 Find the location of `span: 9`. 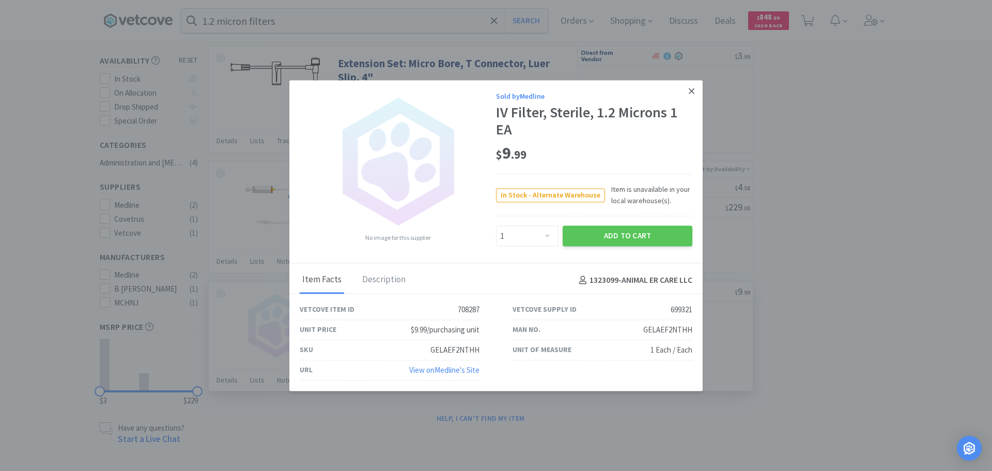

span: 9 is located at coordinates (511, 153).